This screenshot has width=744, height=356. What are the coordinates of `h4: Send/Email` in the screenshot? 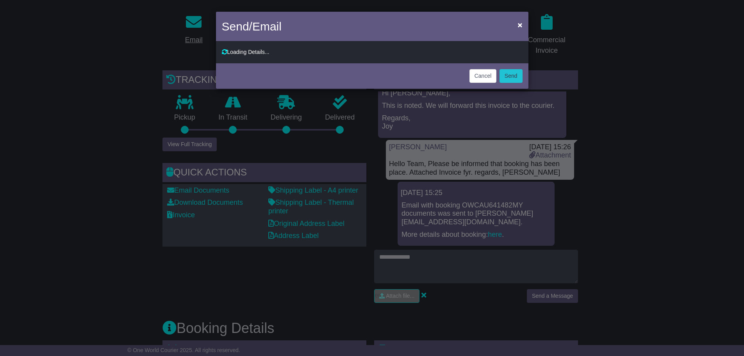 It's located at (251, 26).